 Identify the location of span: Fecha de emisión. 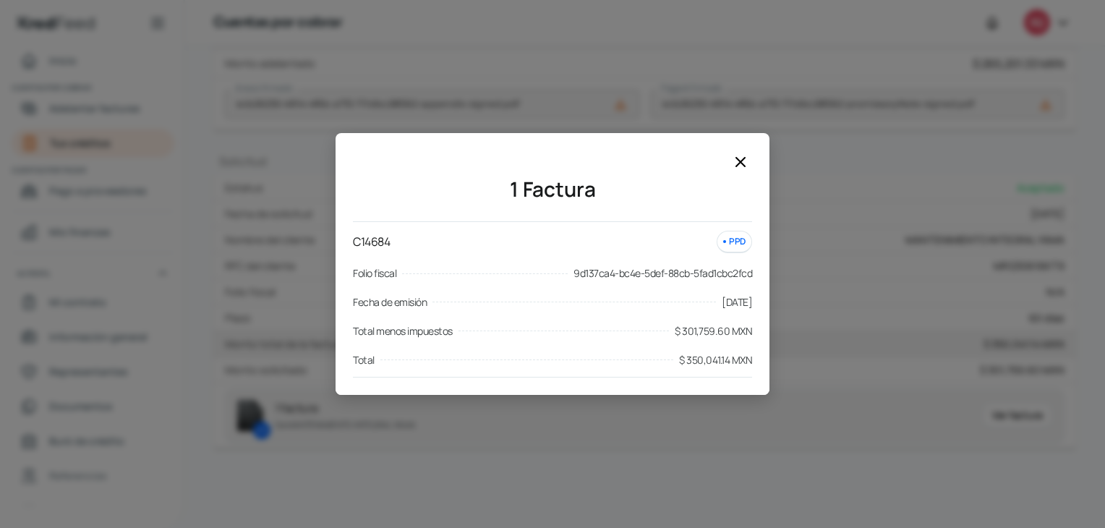
(390, 302).